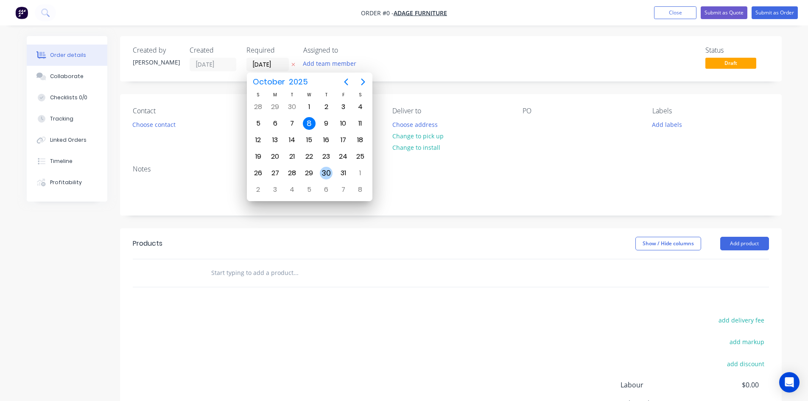 The height and width of the screenshot is (401, 808). What do you see at coordinates (745, 363) in the screenshot?
I see `button: add discount` at bounding box center [745, 363].